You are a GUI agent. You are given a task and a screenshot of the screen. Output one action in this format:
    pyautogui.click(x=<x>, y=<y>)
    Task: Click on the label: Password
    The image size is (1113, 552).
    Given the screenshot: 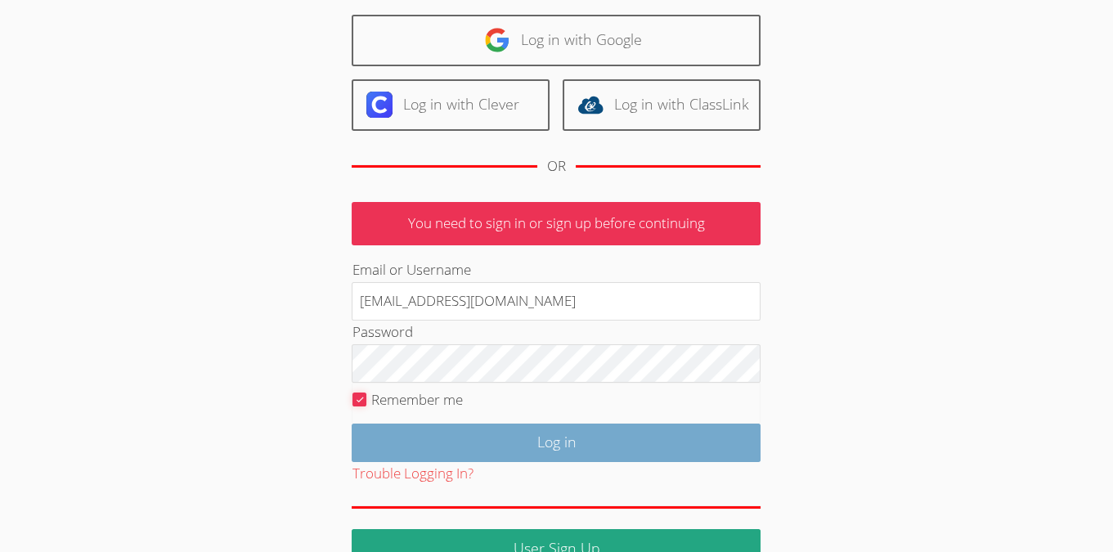 What is the action you would take?
    pyautogui.click(x=382, y=331)
    